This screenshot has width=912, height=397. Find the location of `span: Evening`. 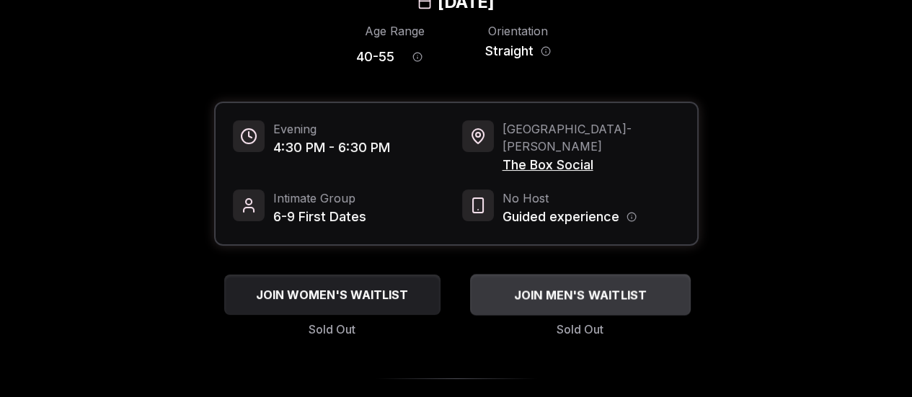

span: Evening is located at coordinates (332, 129).